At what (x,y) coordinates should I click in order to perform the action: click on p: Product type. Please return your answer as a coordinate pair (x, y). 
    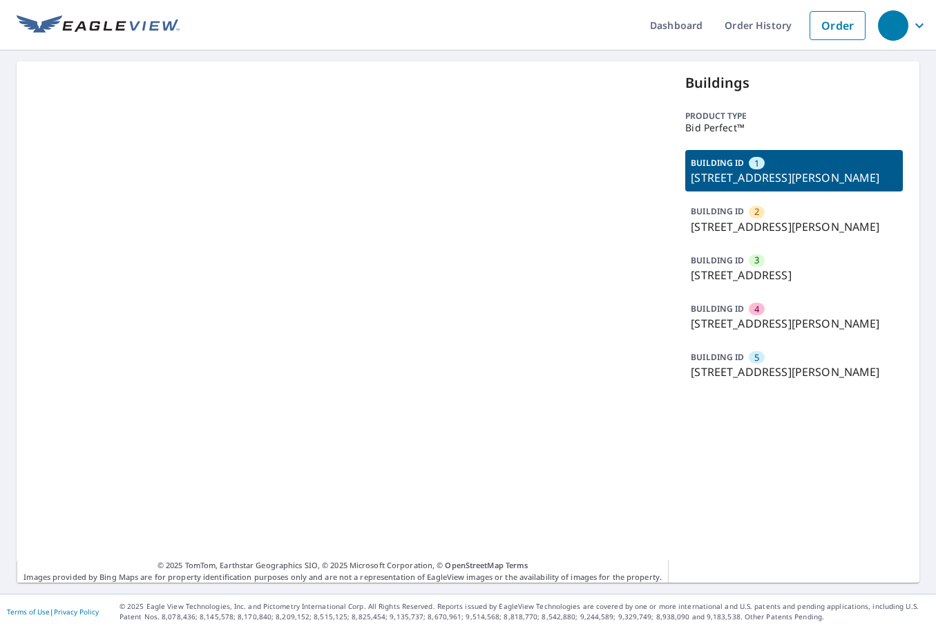
    Looking at the image, I should click on (794, 116).